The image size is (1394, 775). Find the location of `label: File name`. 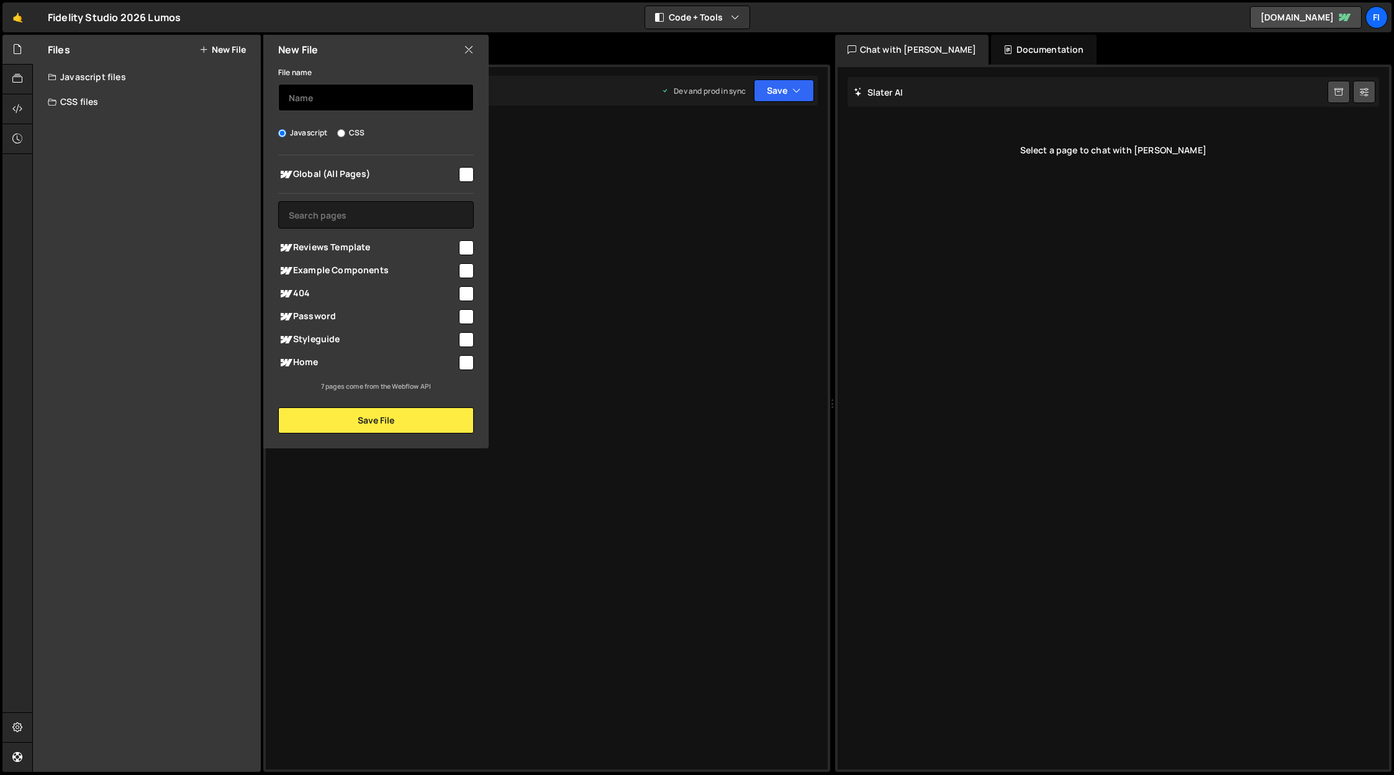

label: File name is located at coordinates (295, 73).